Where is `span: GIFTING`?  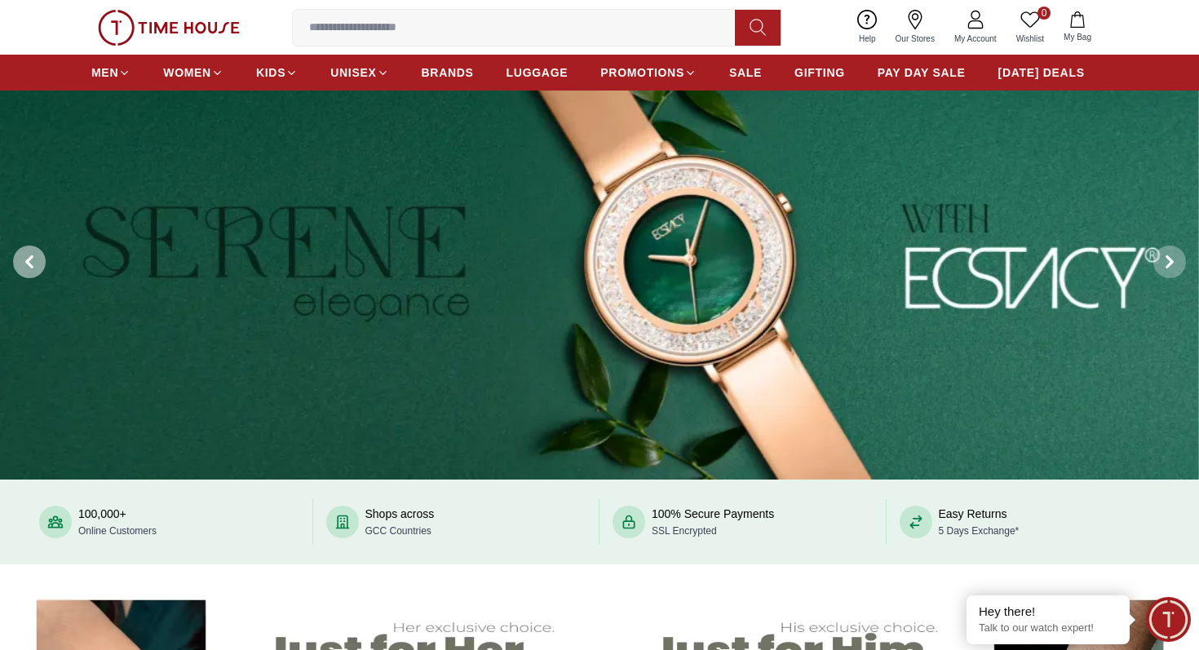 span: GIFTING is located at coordinates (820, 73).